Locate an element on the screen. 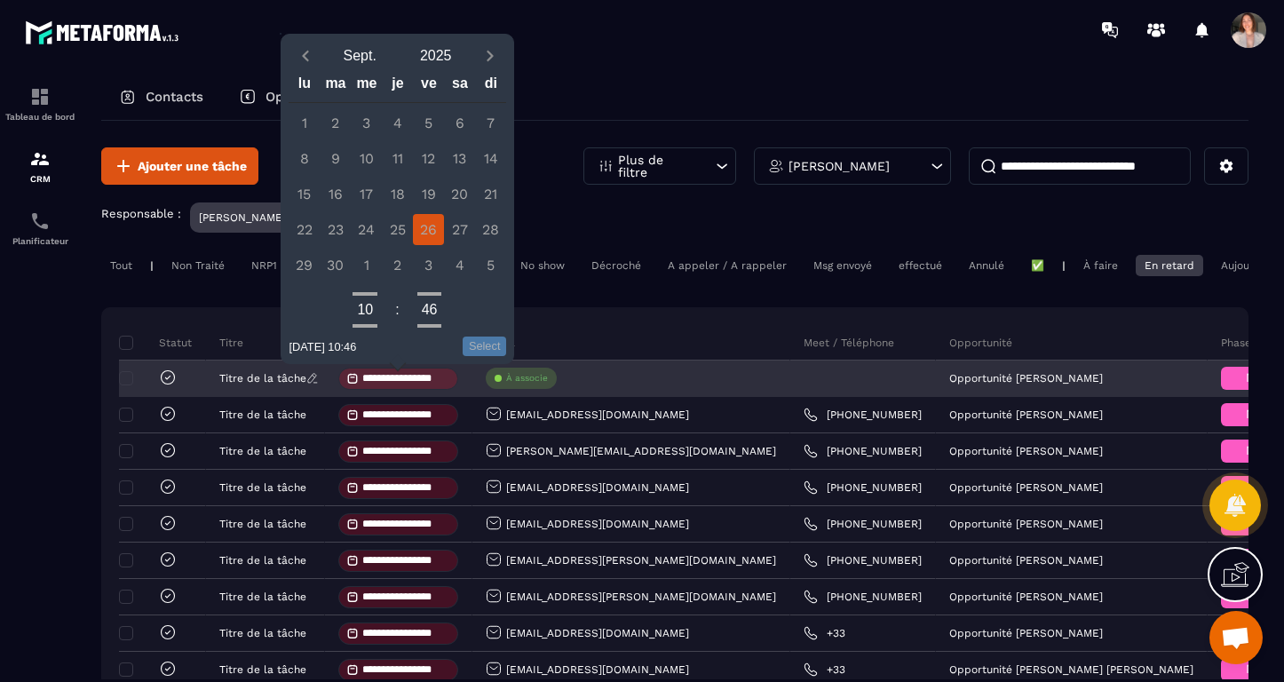 The height and width of the screenshot is (682, 1284). button: Select is located at coordinates (485, 346).